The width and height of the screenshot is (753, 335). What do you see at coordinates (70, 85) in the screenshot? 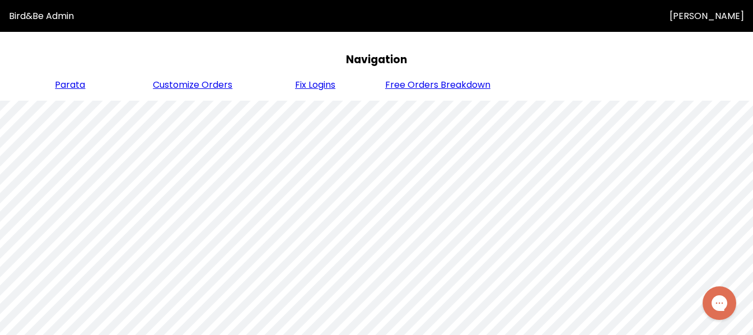
I see `a: Parata` at bounding box center [70, 85].